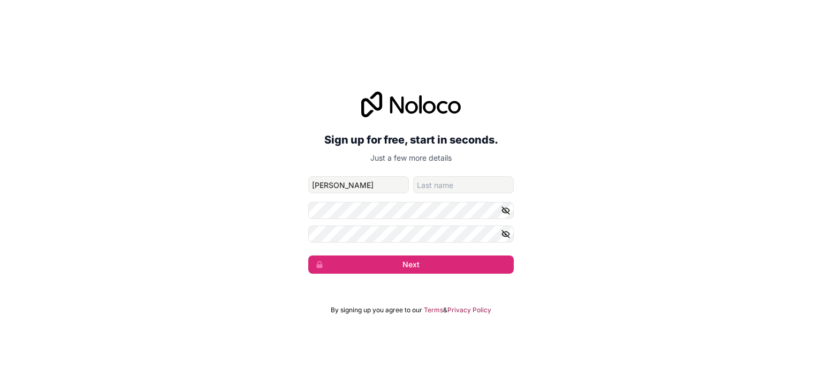  Describe the element at coordinates (411, 140) in the screenshot. I see `h2: Sign up for free, start in seconds.` at that location.